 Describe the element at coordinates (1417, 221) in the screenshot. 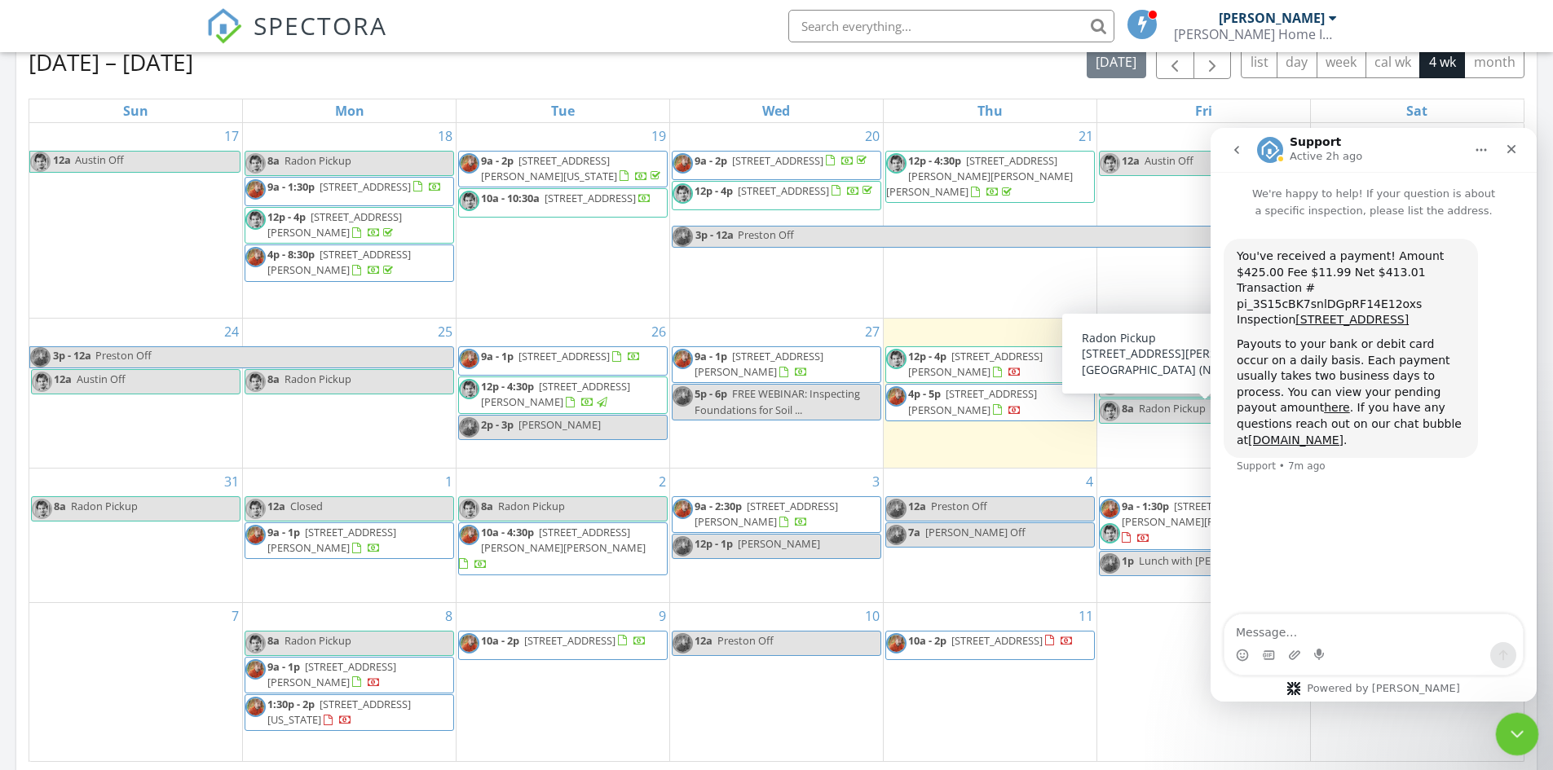

I see `td: Go to August 23, 2025` at that location.